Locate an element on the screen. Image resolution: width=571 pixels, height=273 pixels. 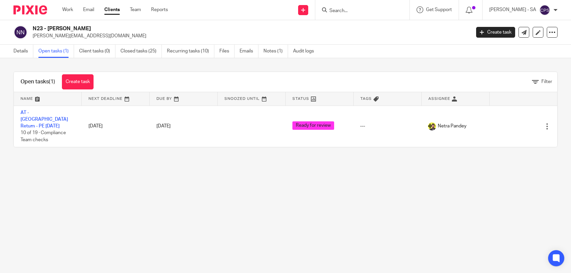
a: Reports is located at coordinates (159, 10).